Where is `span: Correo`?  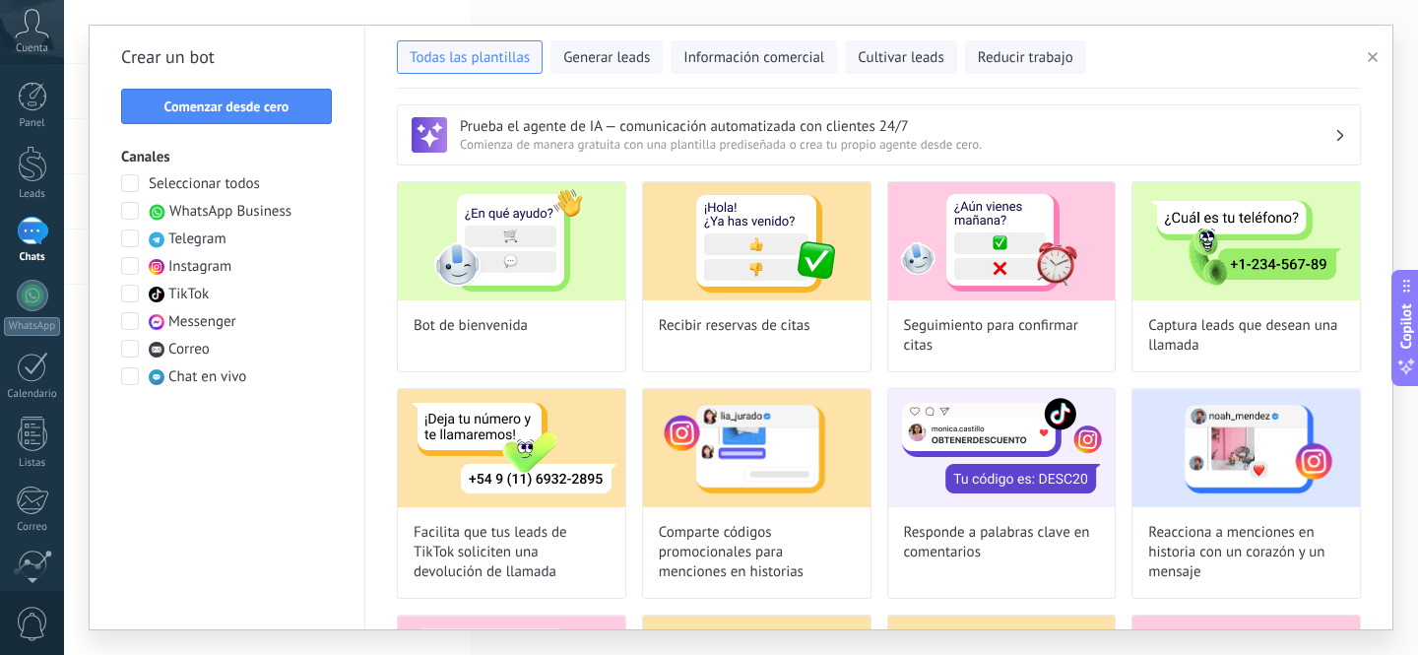 span: Correo is located at coordinates (189, 350).